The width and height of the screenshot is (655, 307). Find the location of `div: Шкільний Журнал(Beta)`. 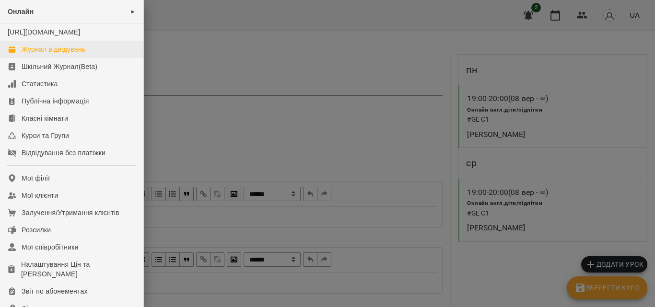

div: Шкільний Журнал(Beta) is located at coordinates (59, 67).